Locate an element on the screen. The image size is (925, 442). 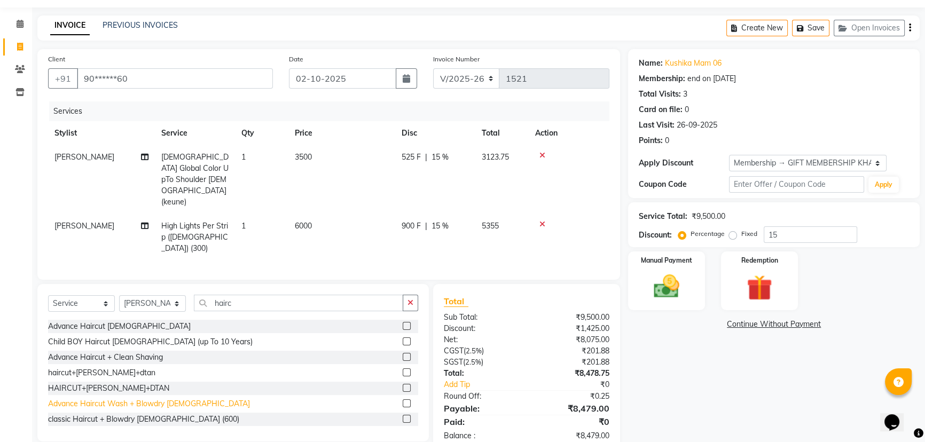
div: Round Off: is located at coordinates (481, 396).